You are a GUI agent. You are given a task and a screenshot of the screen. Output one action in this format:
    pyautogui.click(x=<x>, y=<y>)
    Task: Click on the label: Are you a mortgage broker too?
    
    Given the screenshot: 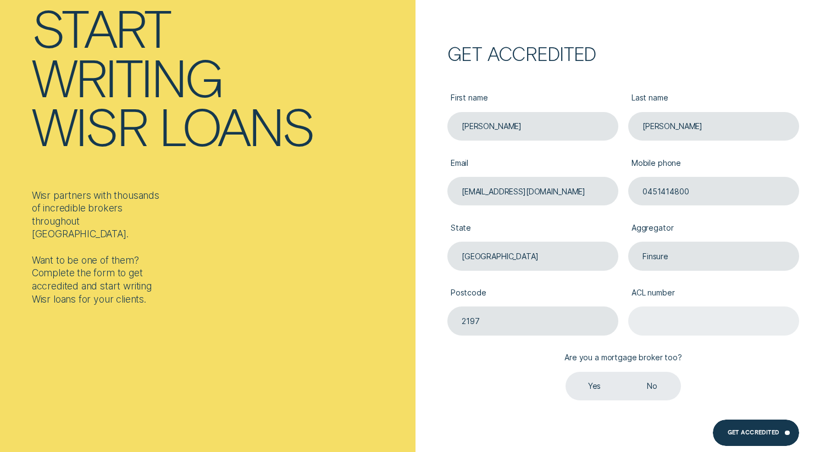 What is the action you would take?
    pyautogui.click(x=623, y=358)
    